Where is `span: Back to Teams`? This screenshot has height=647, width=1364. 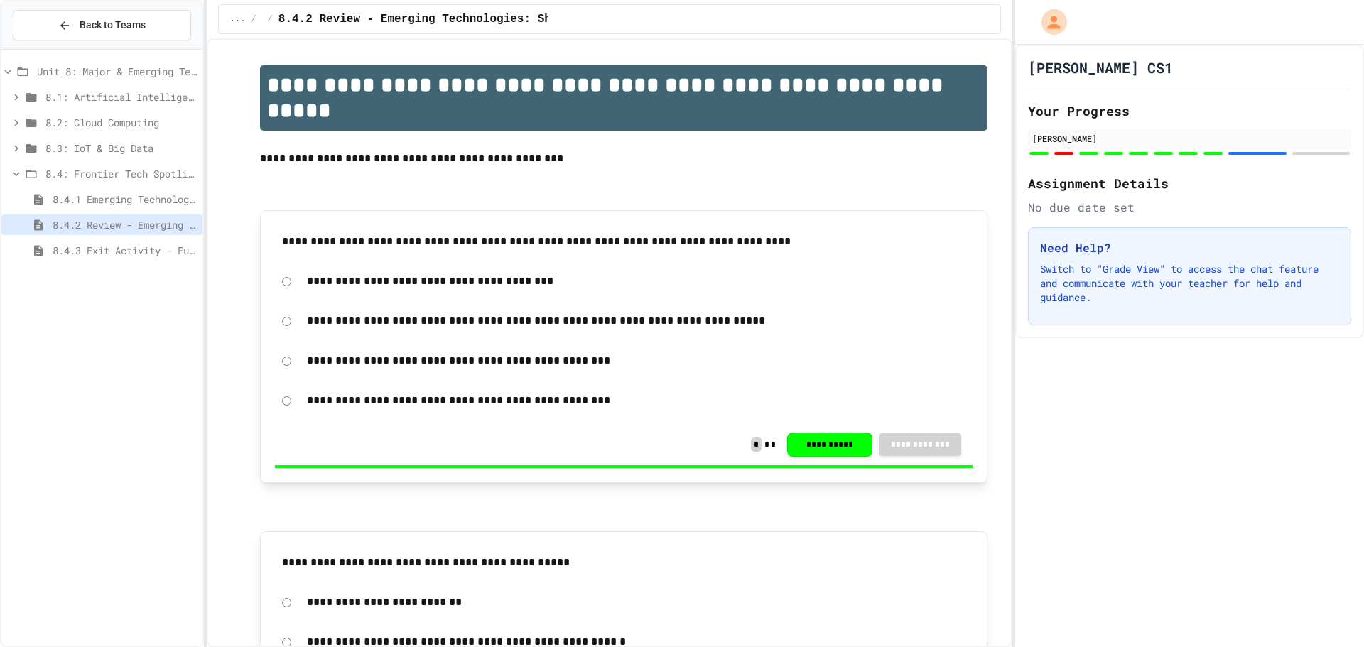 span: Back to Teams is located at coordinates (112, 25).